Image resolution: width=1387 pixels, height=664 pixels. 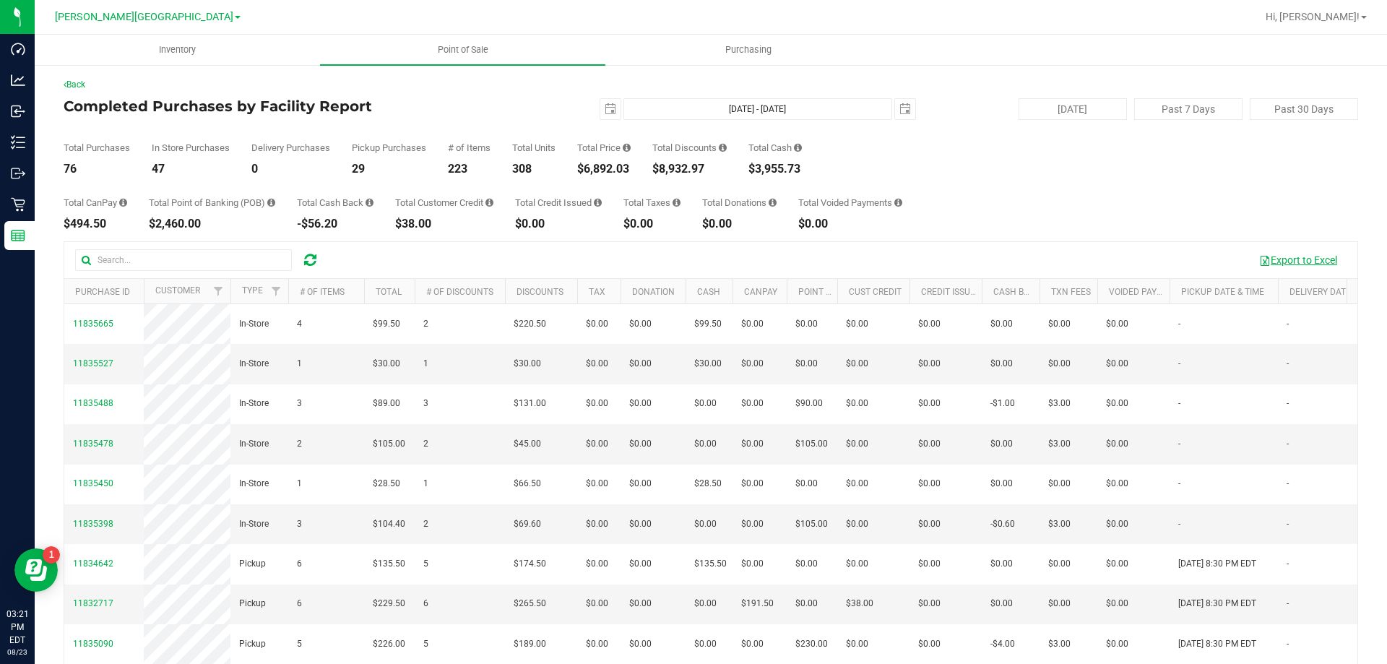 What do you see at coordinates (93, 483) in the screenshot?
I see `span: 11835450` at bounding box center [93, 483].